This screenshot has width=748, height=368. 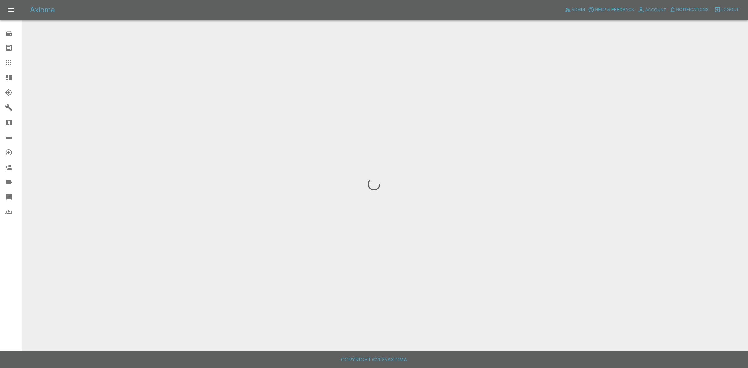 What do you see at coordinates (652, 10) in the screenshot?
I see `a: Account` at bounding box center [652, 10].